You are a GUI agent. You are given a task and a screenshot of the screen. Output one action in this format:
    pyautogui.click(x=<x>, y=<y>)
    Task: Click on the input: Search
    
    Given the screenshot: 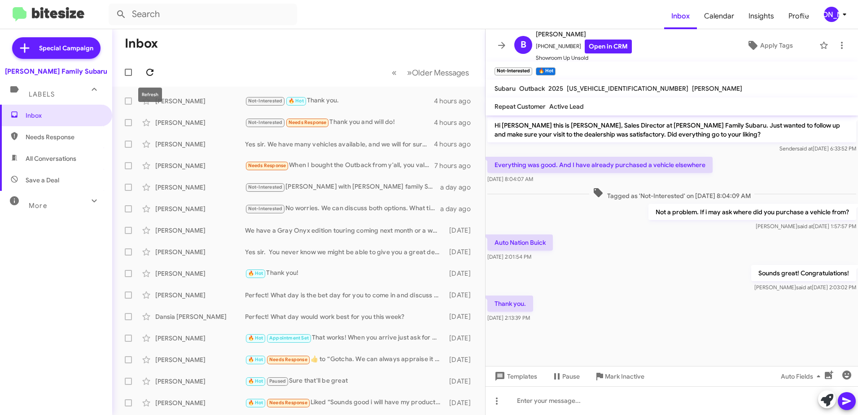 What is the action you would take?
    pyautogui.click(x=203, y=14)
    